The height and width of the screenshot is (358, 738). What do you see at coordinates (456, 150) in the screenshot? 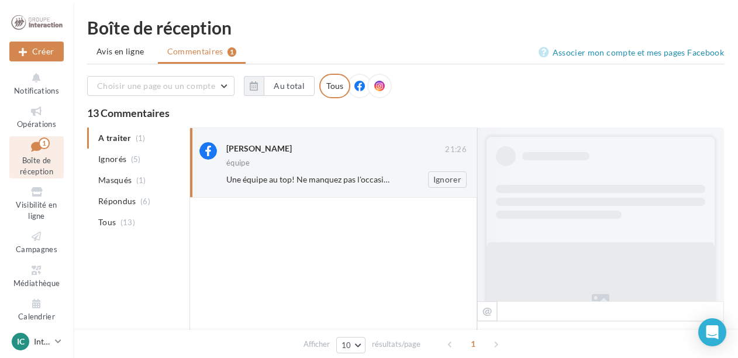
I see `span: 21:26` at bounding box center [456, 150].